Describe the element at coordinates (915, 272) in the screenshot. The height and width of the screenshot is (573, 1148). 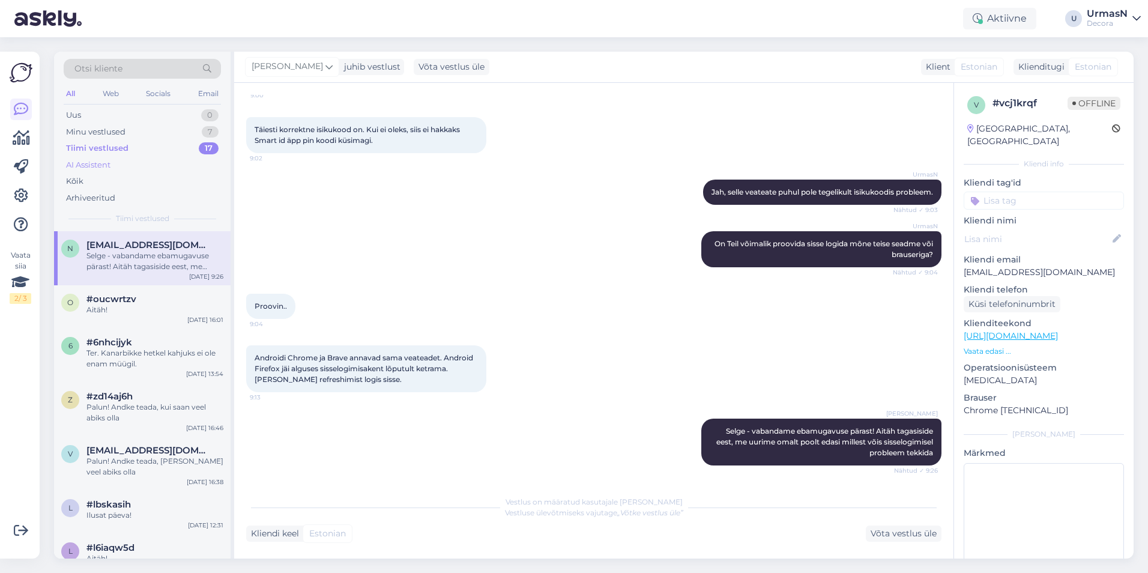
I see `span: Nähtud ✓ 9:04` at that location.